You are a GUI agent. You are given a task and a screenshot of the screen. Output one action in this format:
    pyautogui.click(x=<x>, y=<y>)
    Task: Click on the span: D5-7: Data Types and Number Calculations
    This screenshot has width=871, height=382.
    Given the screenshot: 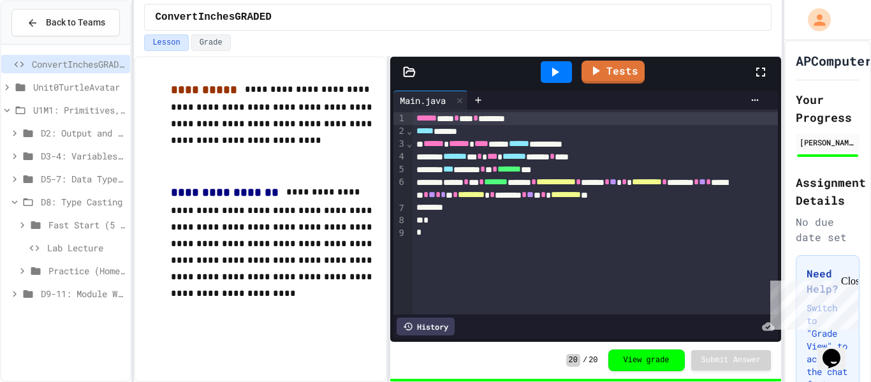 What is the action you would take?
    pyautogui.click(x=83, y=179)
    